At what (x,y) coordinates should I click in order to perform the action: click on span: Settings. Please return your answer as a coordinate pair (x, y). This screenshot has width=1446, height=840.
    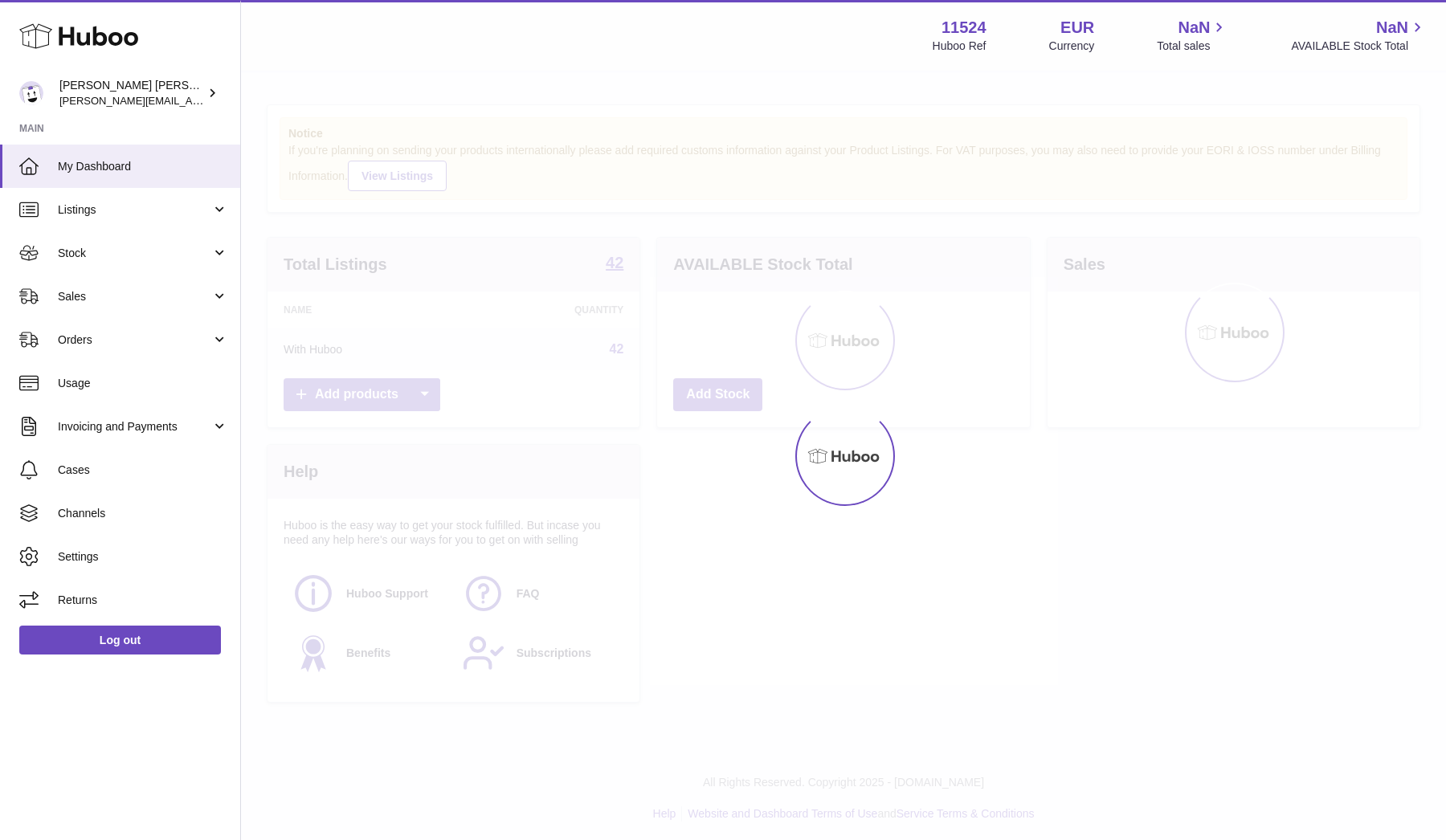
    Looking at the image, I should click on (143, 557).